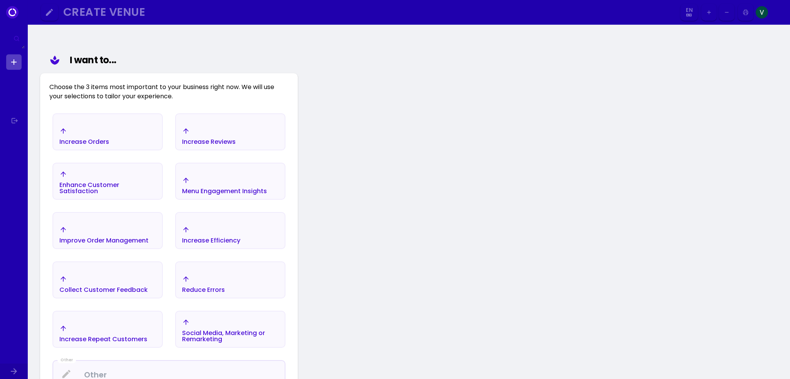 This screenshot has height=379, width=790. Describe the element at coordinates (108, 330) in the screenshot. I see `button: Increase Repeat Customers` at that location.